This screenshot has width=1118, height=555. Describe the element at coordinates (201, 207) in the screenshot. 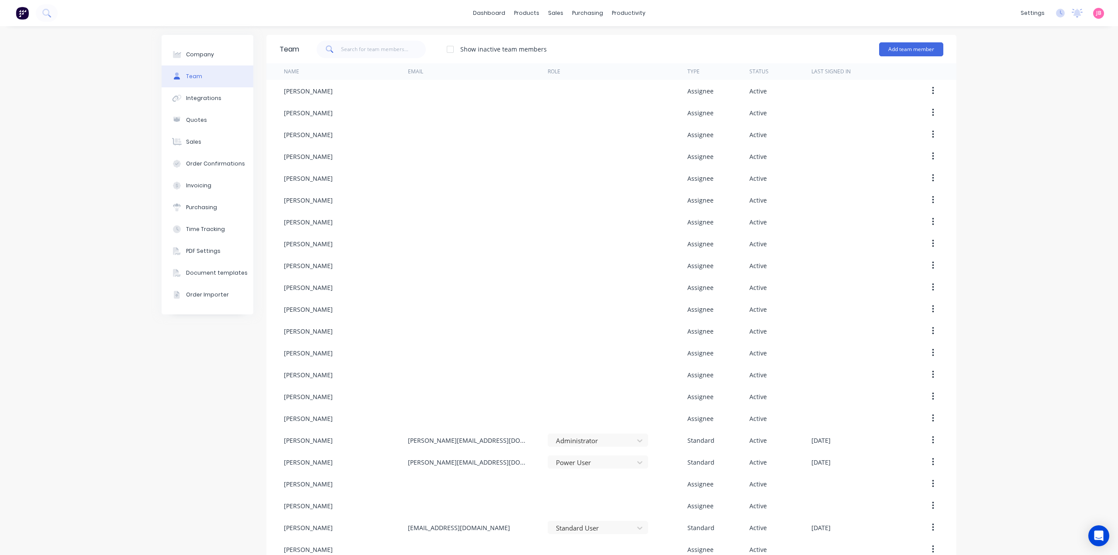

I see `div: Purchasing` at that location.